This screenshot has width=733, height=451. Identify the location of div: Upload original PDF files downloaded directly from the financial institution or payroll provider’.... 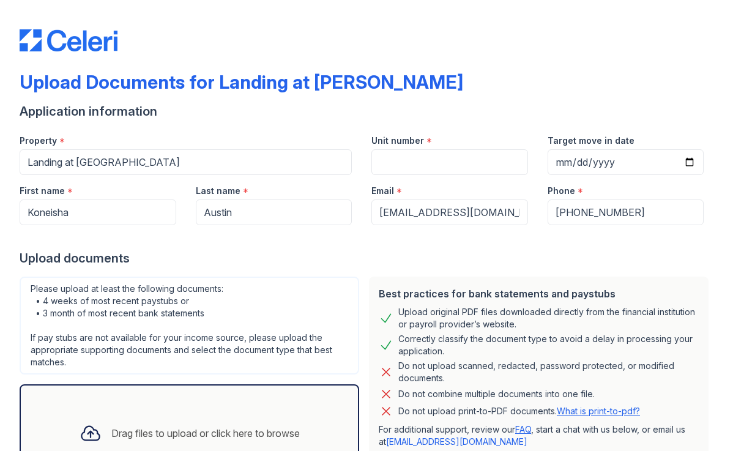
(548, 318).